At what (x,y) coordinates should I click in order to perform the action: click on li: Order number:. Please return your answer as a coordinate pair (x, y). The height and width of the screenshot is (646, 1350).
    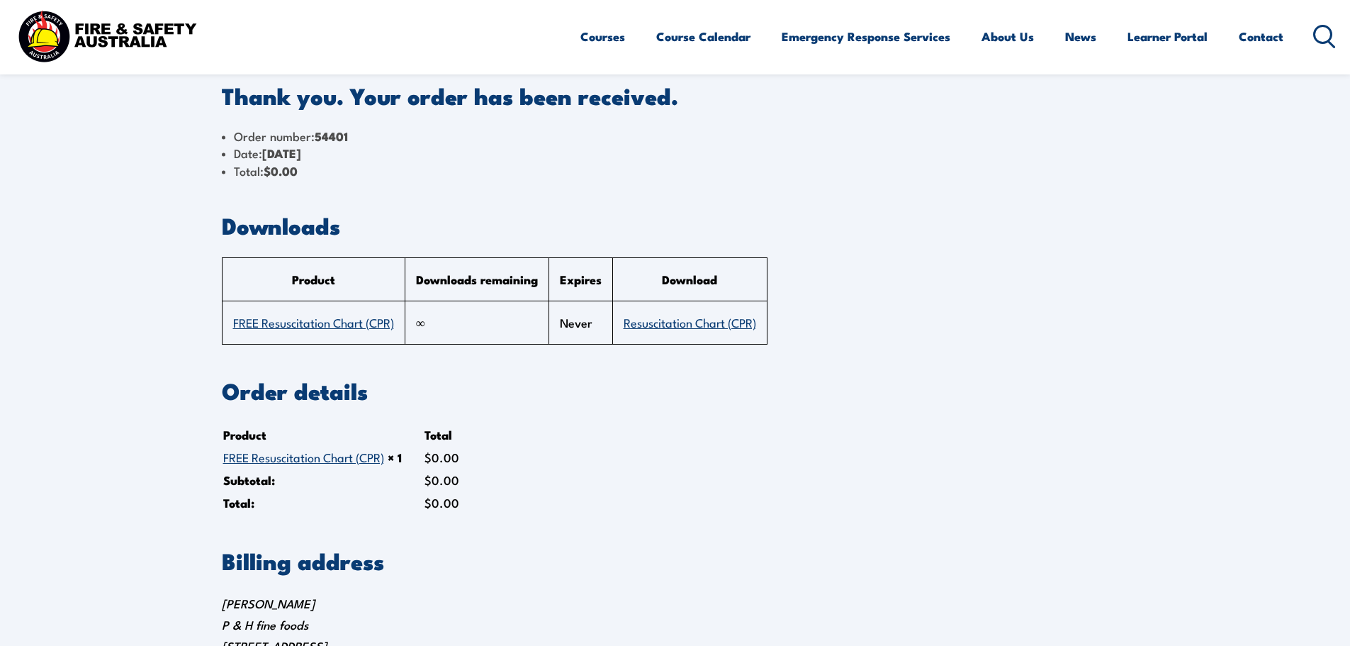
    Looking at the image, I should click on (675, 136).